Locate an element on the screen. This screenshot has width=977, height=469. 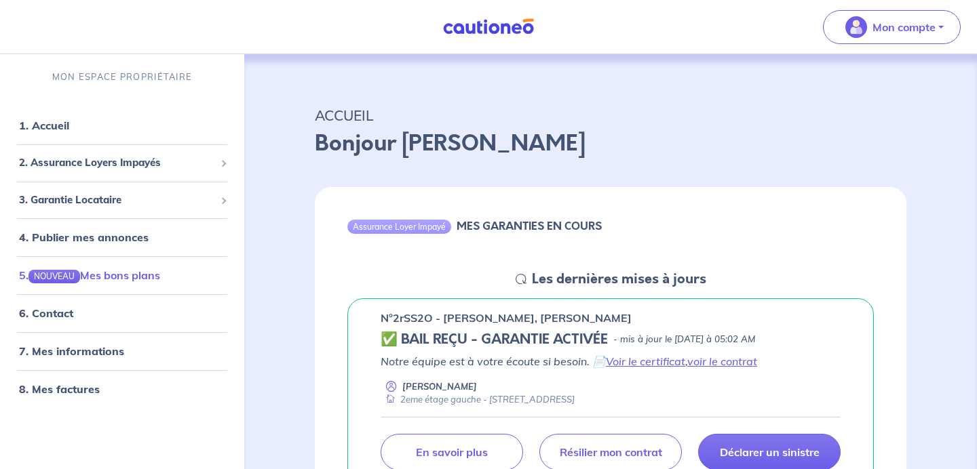
span: 2. Assurance Loyers Impayés is located at coordinates (117, 163).